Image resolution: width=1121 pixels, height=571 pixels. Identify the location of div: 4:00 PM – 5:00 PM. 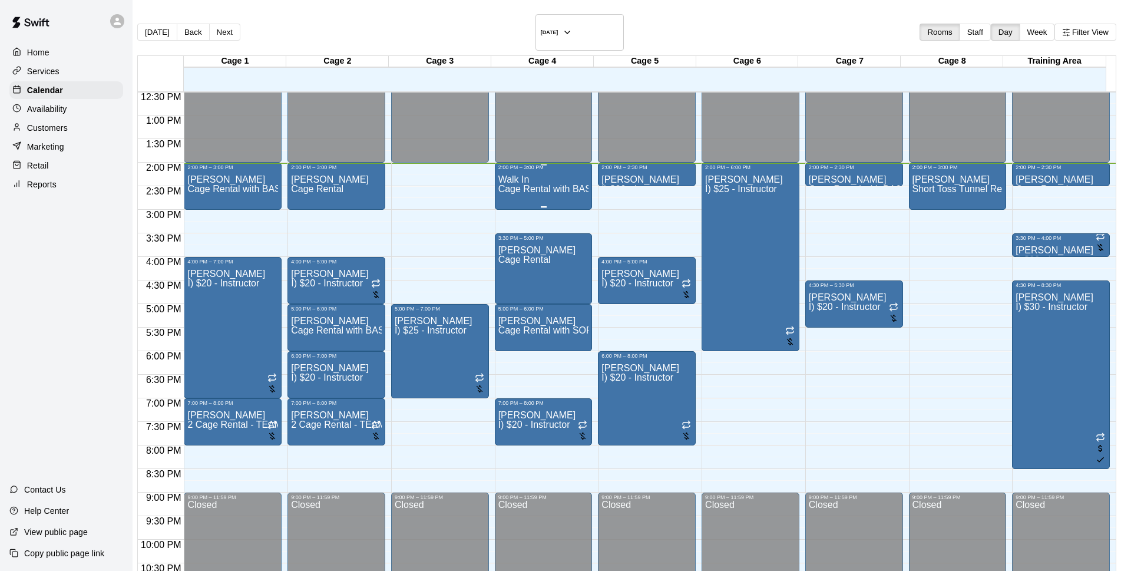
(647, 262).